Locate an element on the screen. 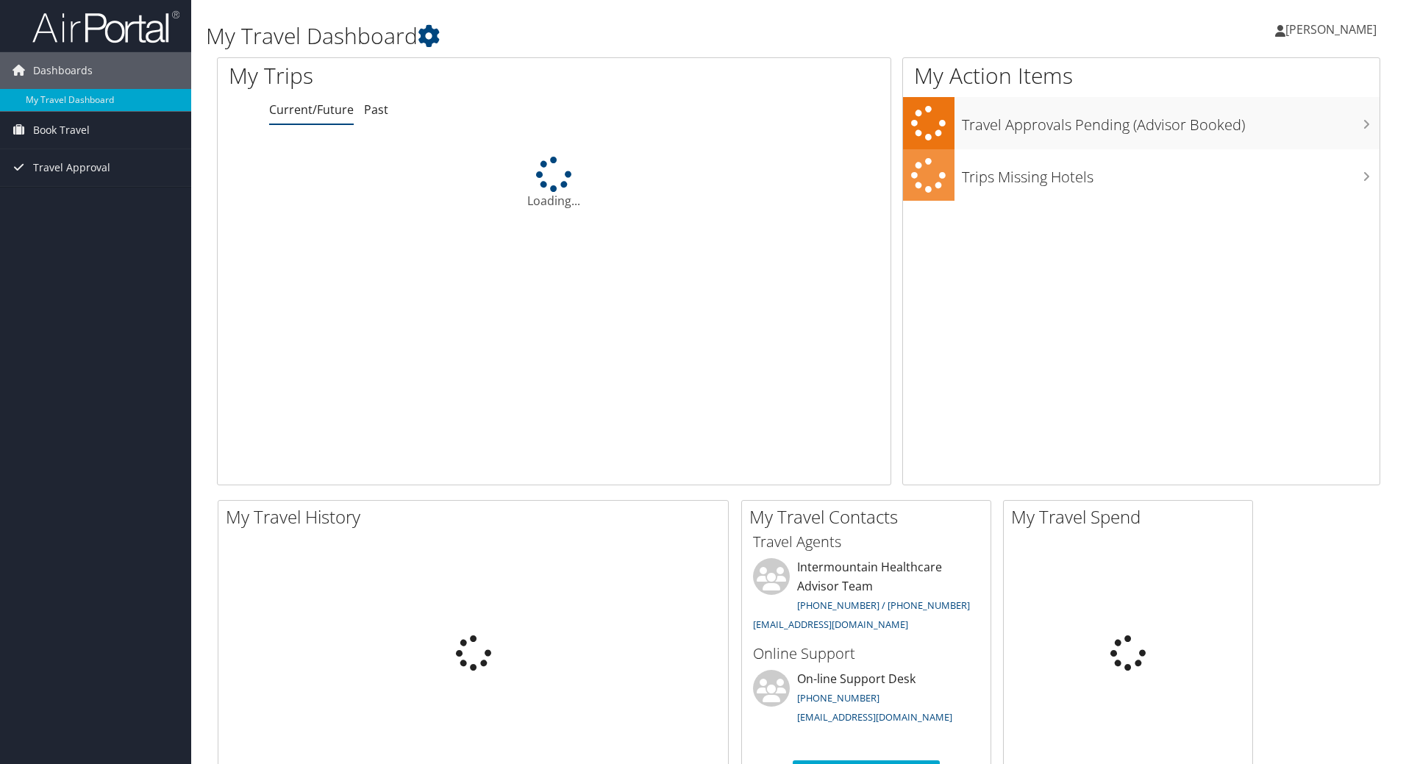  span: Dashboards is located at coordinates (63, 71).